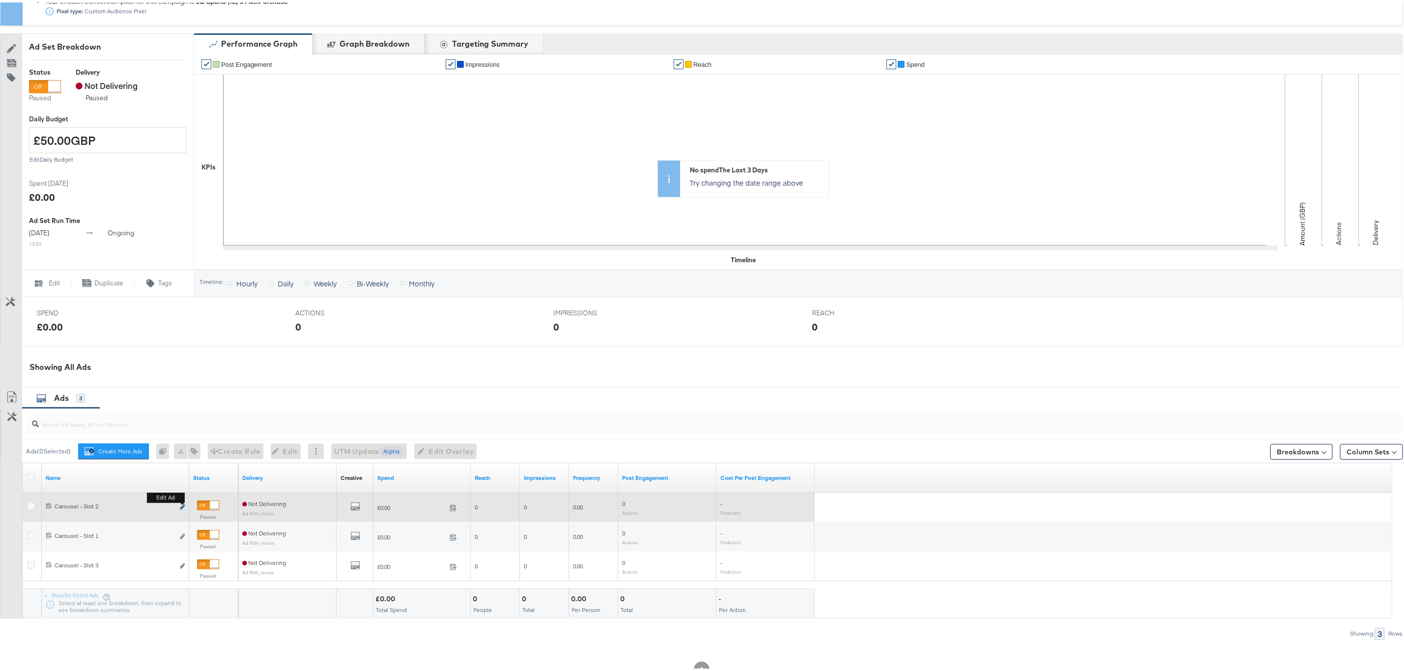 This screenshot has width=1404, height=671. I want to click on b: Edit ad, so click(166, 495).